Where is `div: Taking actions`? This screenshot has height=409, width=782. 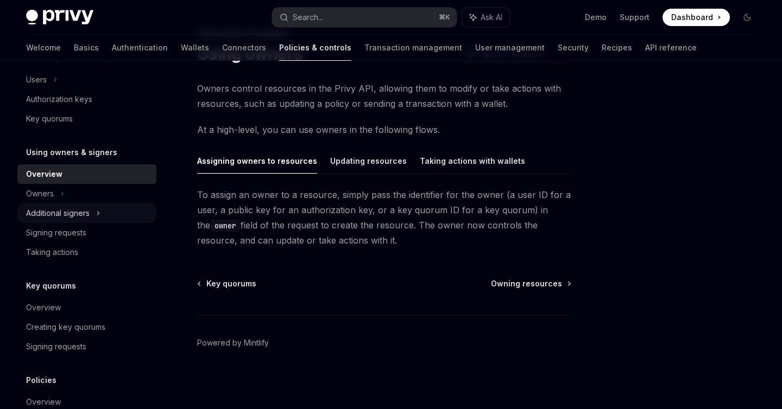
div: Taking actions is located at coordinates (52, 253).